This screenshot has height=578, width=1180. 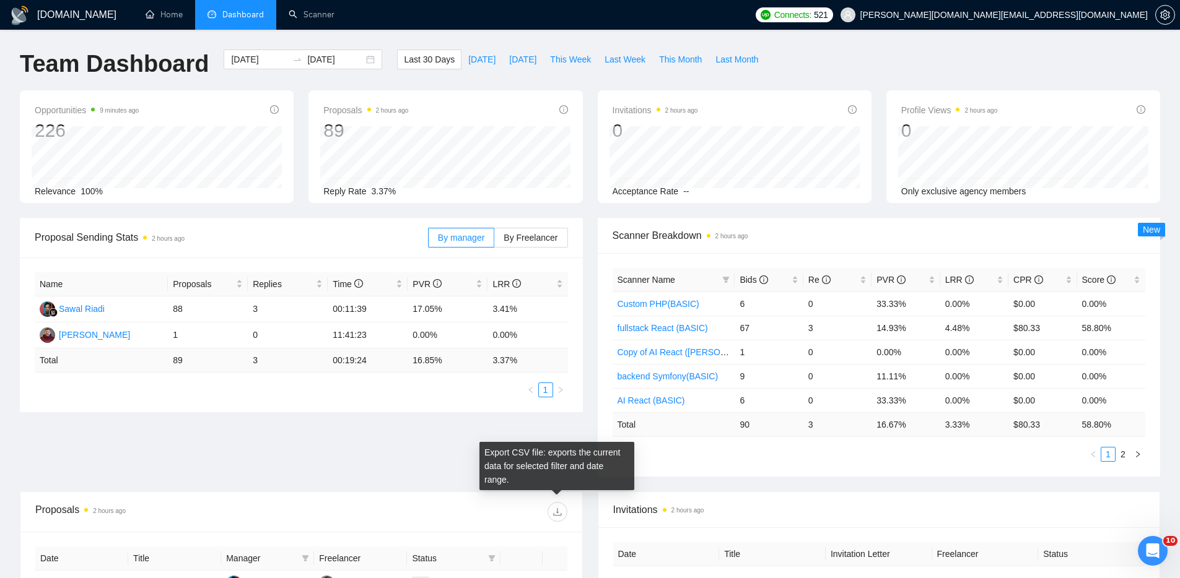 What do you see at coordinates (1165, 15) in the screenshot?
I see `button: setting` at bounding box center [1165, 15].